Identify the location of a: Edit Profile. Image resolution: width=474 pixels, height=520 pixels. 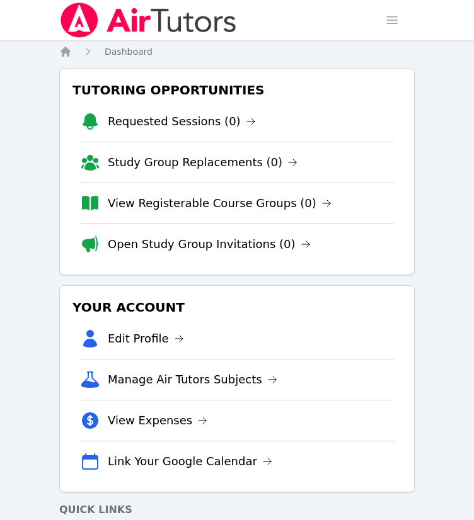
(145, 339).